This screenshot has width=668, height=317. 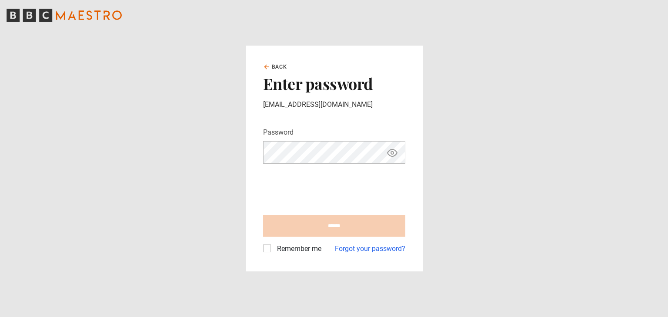 I want to click on h2: Enter password, so click(x=334, y=83).